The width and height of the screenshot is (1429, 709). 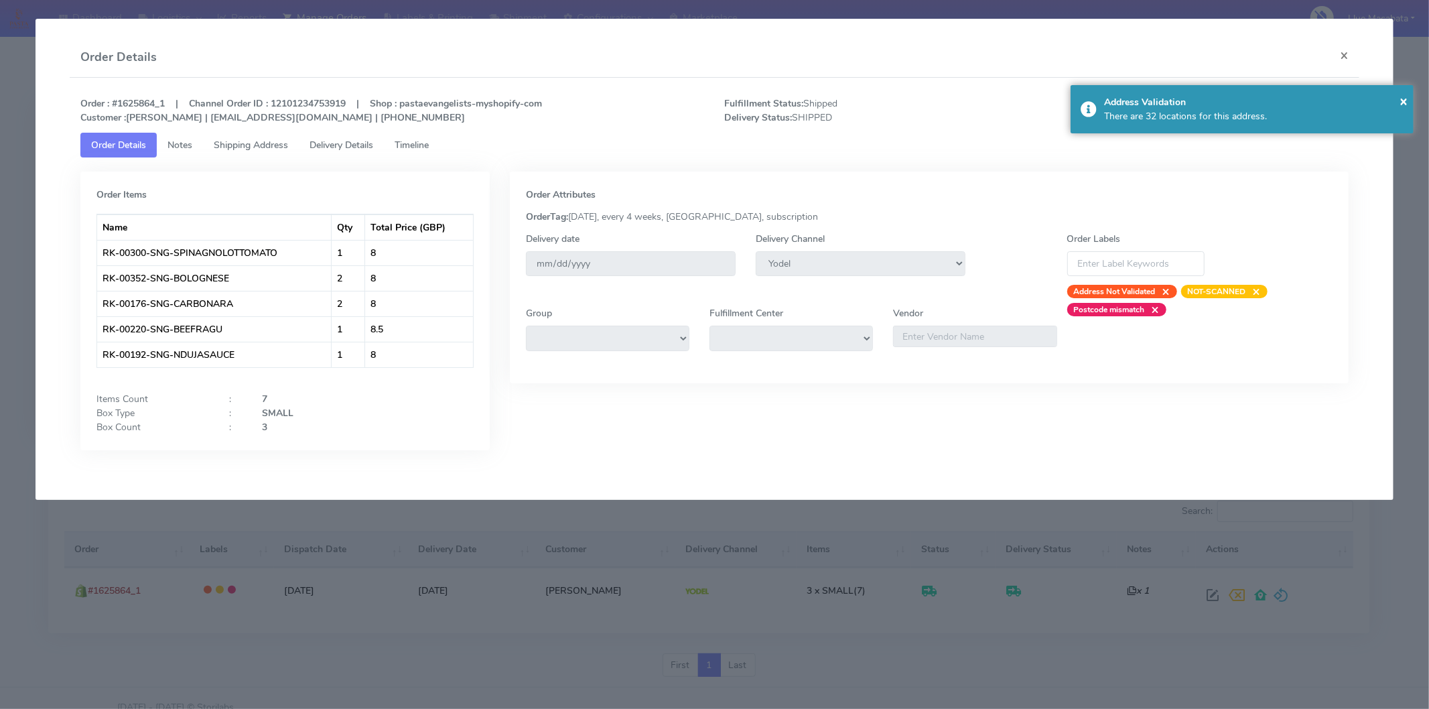 I want to click on td: RK-00300-SNG-SPINAGNOLOTTOMATO, so click(x=214, y=253).